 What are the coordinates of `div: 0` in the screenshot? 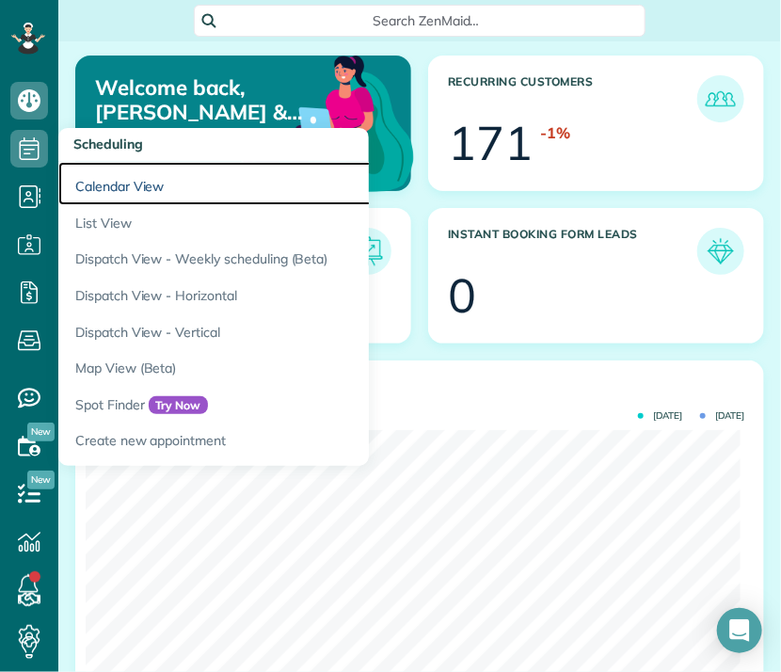 It's located at (462, 295).